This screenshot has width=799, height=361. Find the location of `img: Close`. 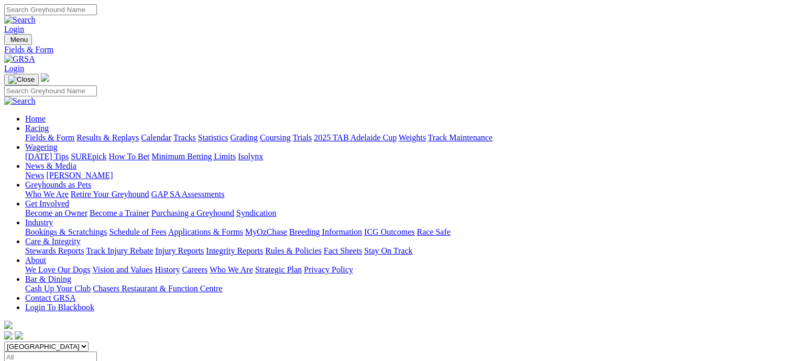

img: Close is located at coordinates (21, 80).